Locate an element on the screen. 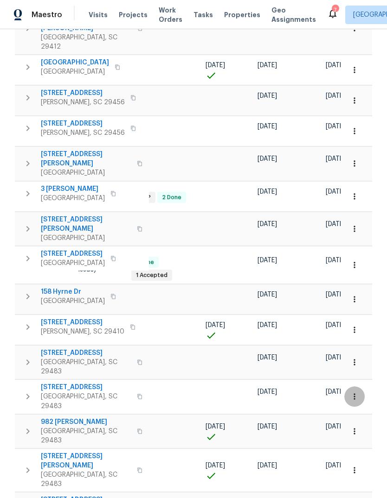 The height and width of the screenshot is (498, 387). span: ? (known issue) is located at coordinates (92, 265).